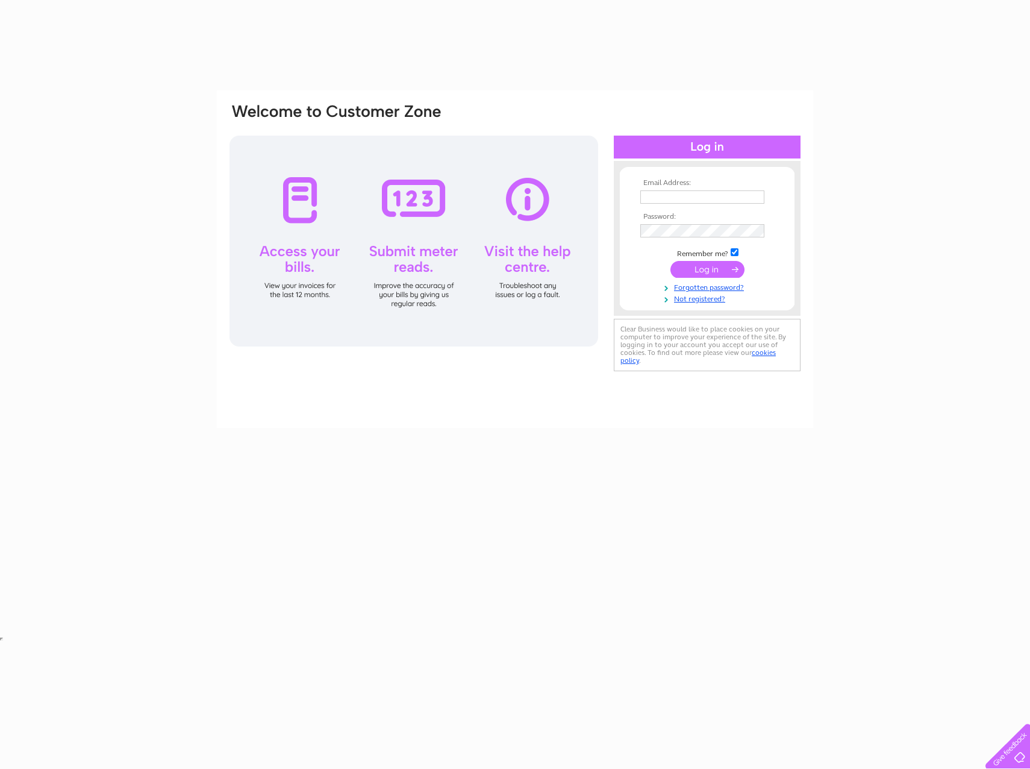 The width and height of the screenshot is (1030, 769). What do you see at coordinates (707, 252) in the screenshot?
I see `td: Remember me?` at bounding box center [707, 252].